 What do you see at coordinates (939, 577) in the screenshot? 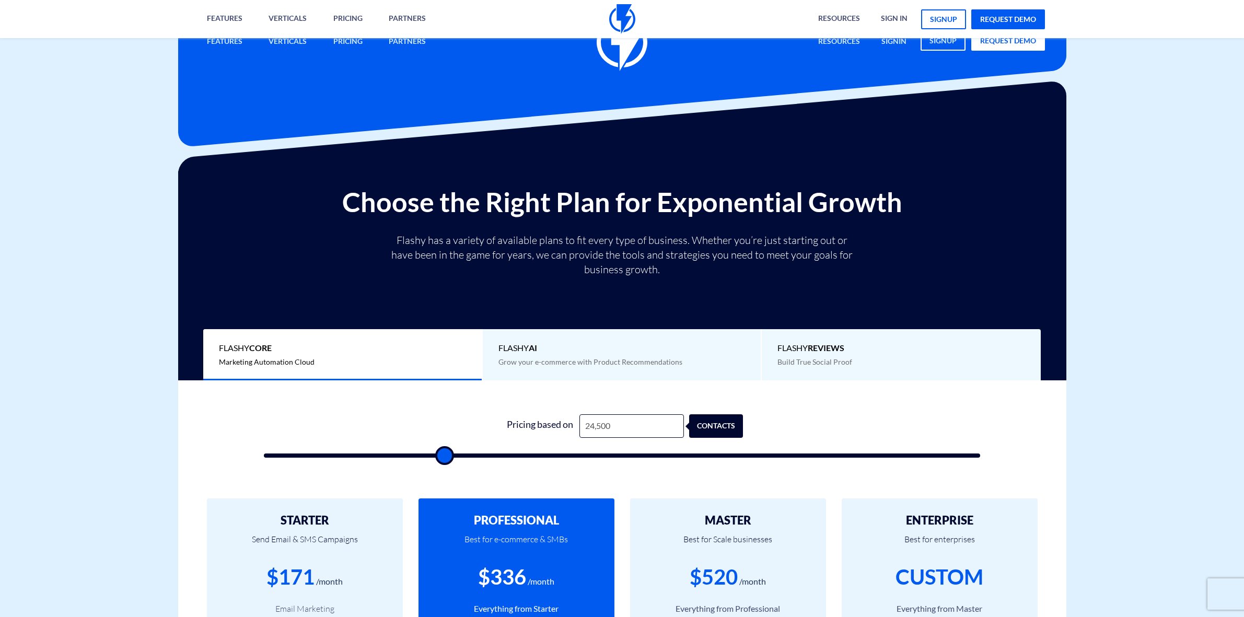
I see `div: CUSTOM` at bounding box center [939, 577].